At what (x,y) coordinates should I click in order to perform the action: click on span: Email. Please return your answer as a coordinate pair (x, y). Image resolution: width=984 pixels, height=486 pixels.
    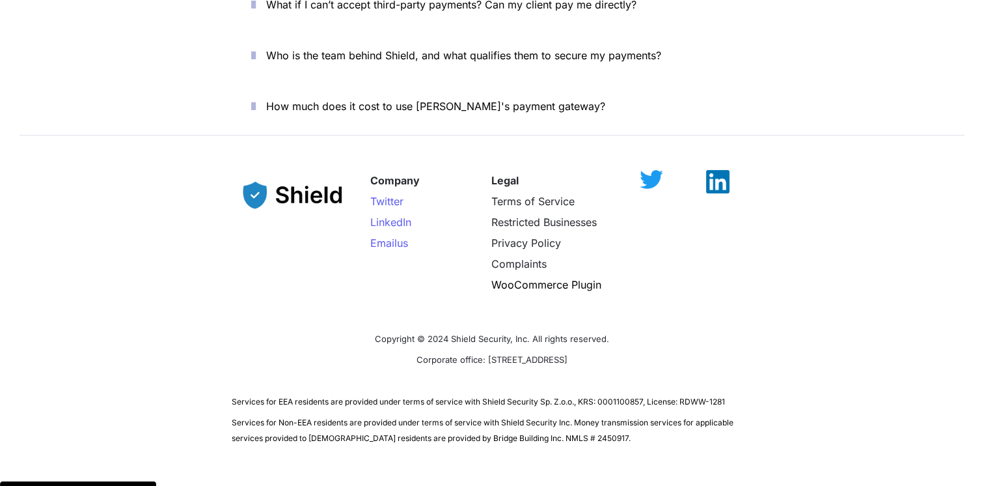
    Looking at the image, I should click on (384, 243).